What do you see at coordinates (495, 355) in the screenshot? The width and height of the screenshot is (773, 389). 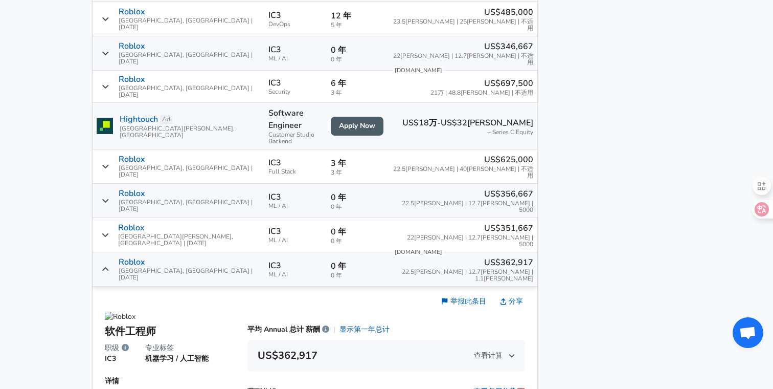 I see `span: 查看计算` at bounding box center [495, 355].